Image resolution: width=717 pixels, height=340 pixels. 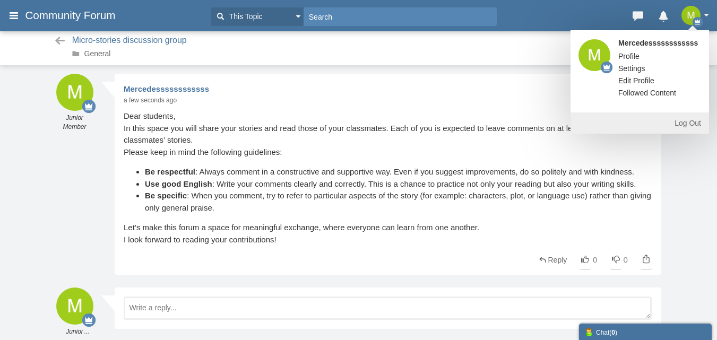 What do you see at coordinates (387, 134) in the screenshot?
I see `div: In this space you will share your stories and read those of your classmates. Each of you is expec...` at bounding box center [387, 134].